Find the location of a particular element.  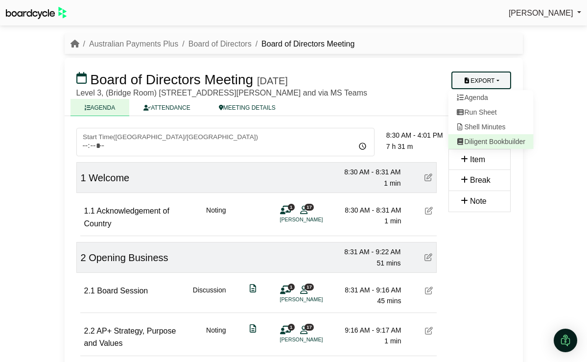

li: Board of Directors Meeting is located at coordinates (303, 44).